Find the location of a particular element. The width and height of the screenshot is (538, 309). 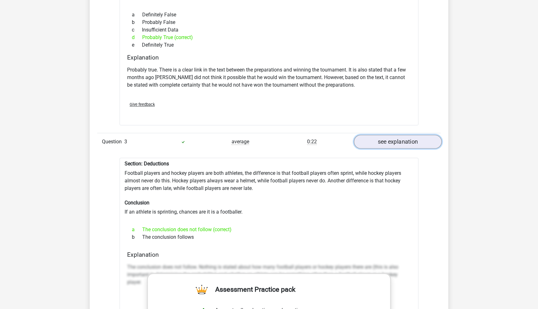

div: Definitely False is located at coordinates (269, 15).